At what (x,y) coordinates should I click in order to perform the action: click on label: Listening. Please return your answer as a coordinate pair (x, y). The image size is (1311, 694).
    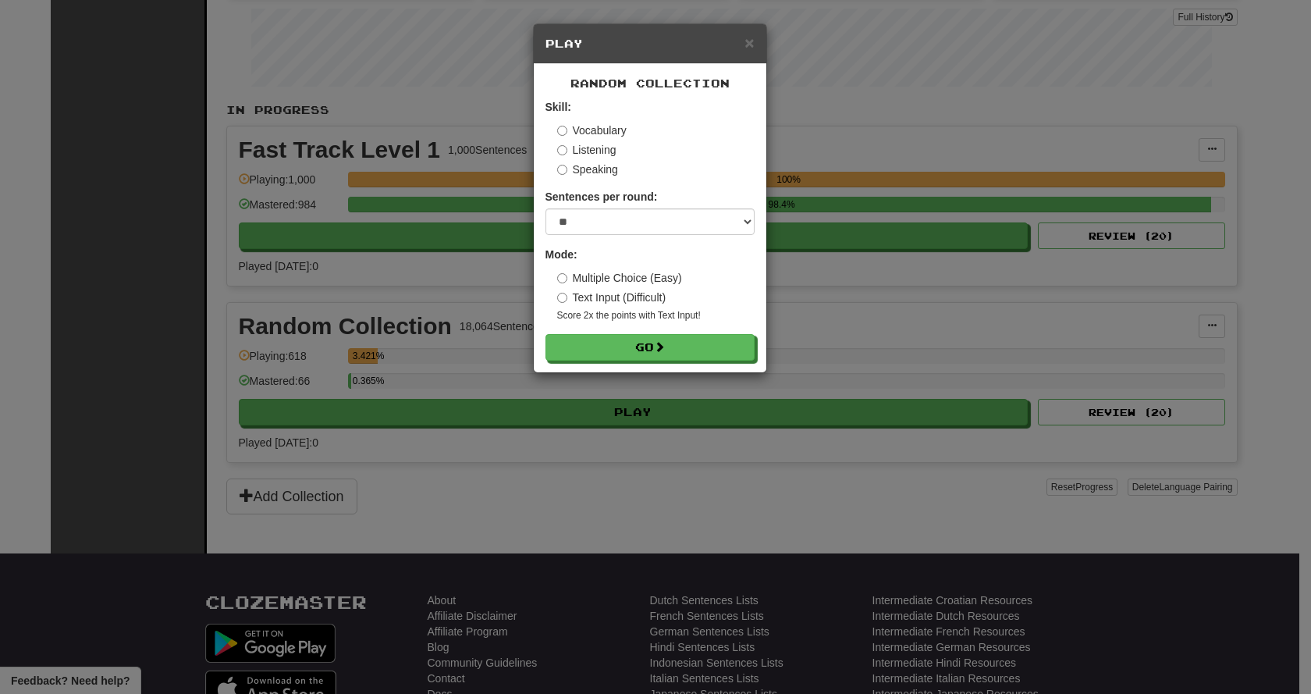
    Looking at the image, I should click on (587, 150).